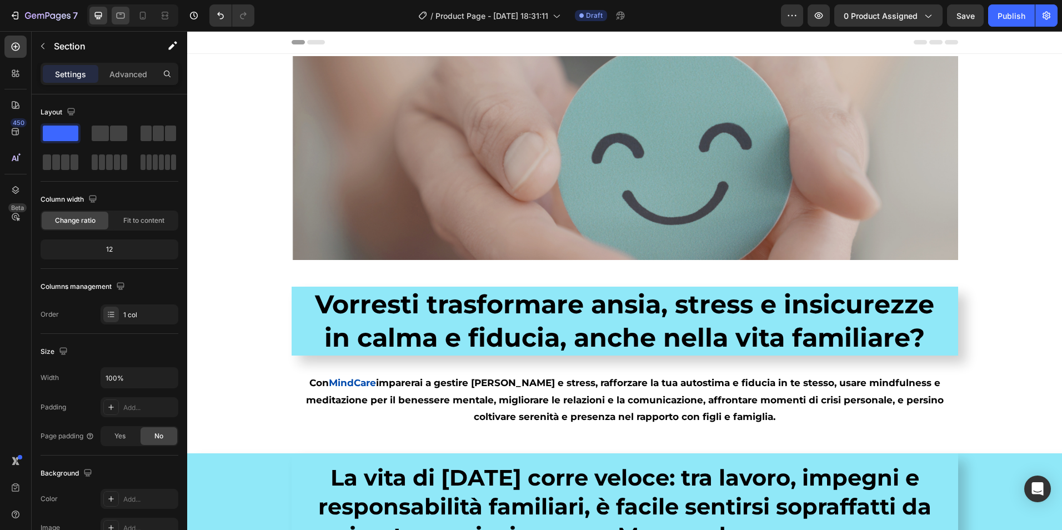 This screenshot has width=1062, height=530. I want to click on div: Publish, so click(1011, 16).